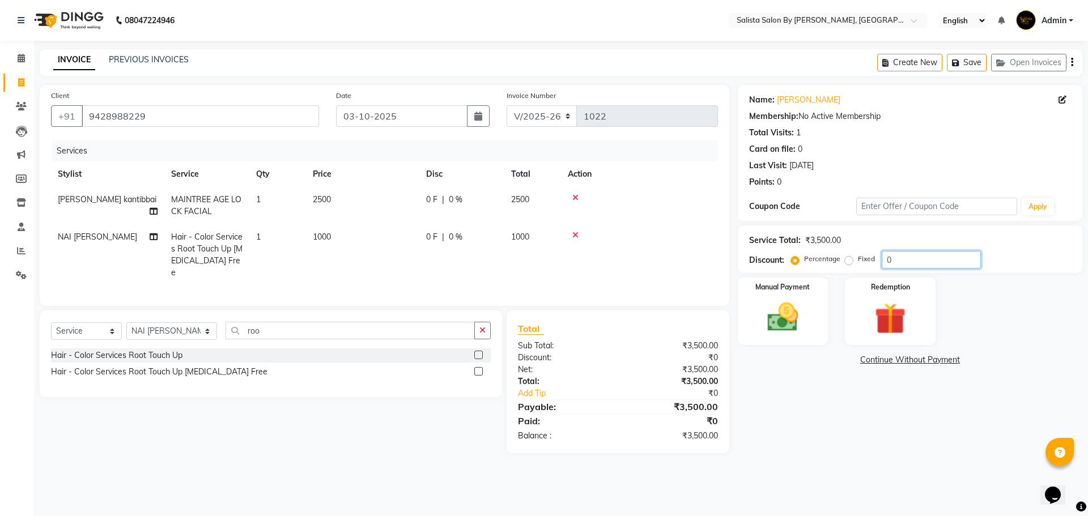 The width and height of the screenshot is (1088, 516). What do you see at coordinates (909, 62) in the screenshot?
I see `button: Create New` at bounding box center [909, 62].